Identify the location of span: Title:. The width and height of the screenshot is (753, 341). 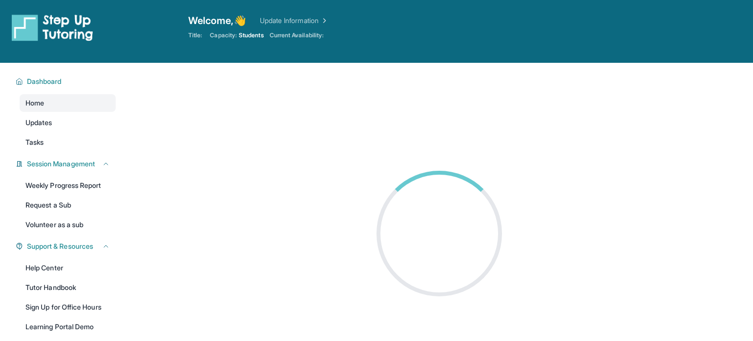
(195, 35).